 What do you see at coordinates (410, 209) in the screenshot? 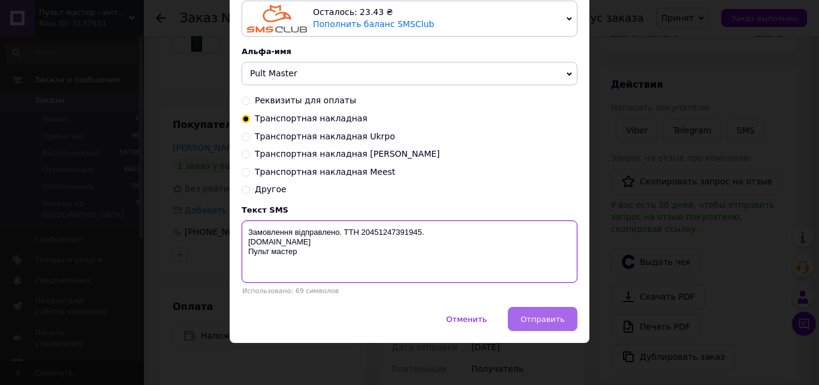
I see `div: Текст SMS` at bounding box center [410, 209].